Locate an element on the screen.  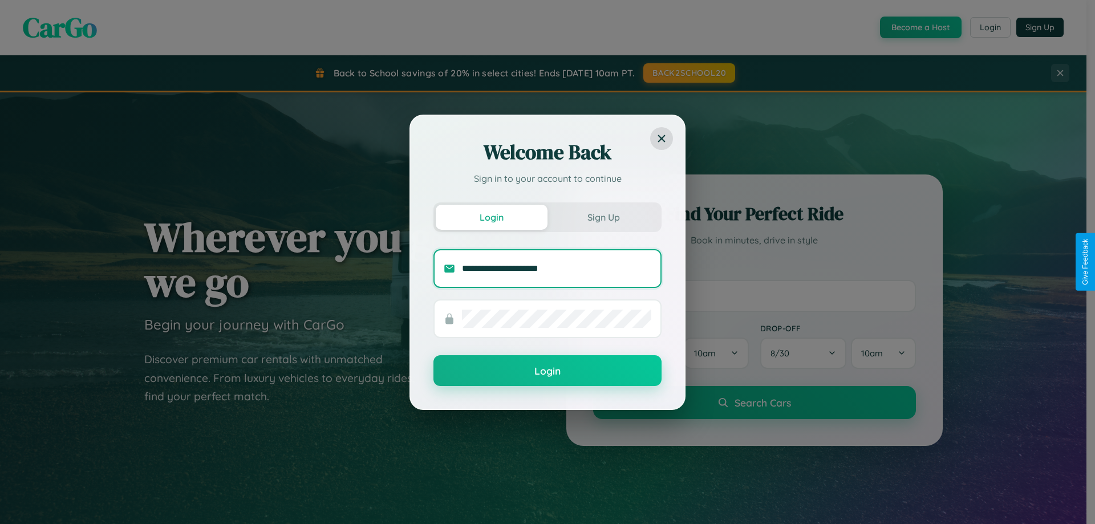
p: Sign in to your account to continue is located at coordinates (547, 178).